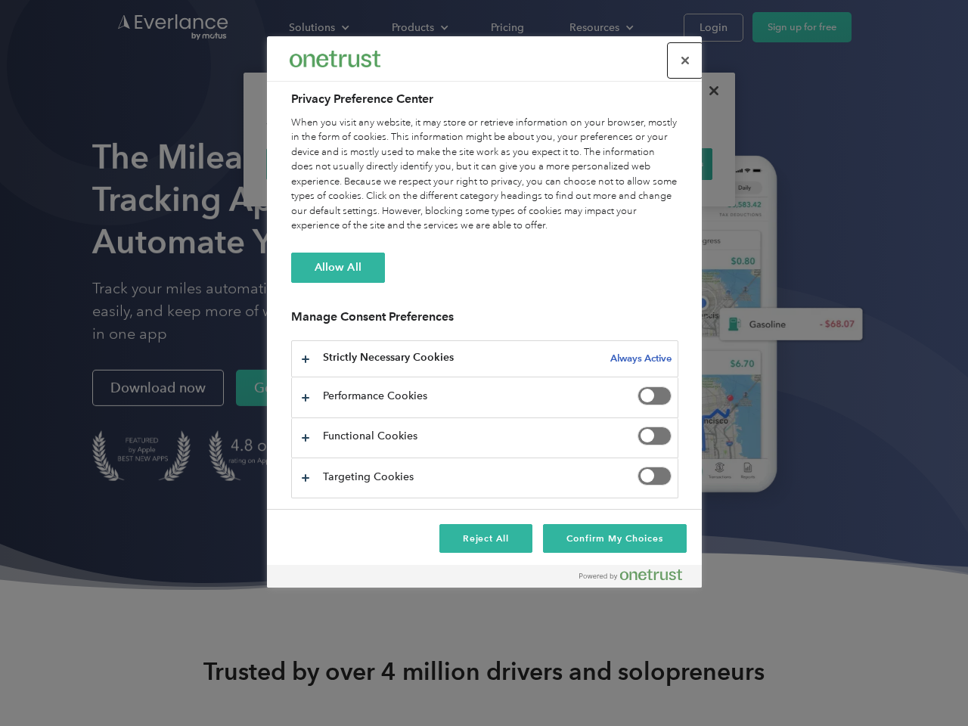  I want to click on button: Reject All, so click(486, 538).